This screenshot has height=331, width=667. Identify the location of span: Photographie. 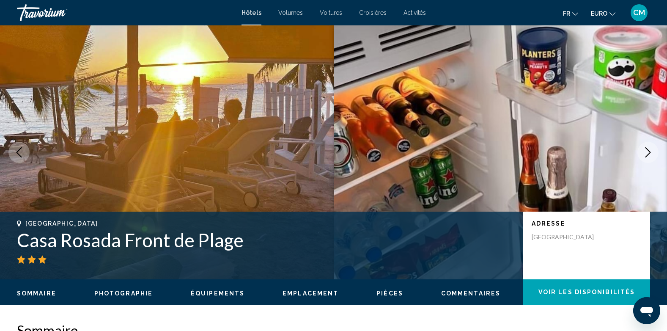
(124, 293).